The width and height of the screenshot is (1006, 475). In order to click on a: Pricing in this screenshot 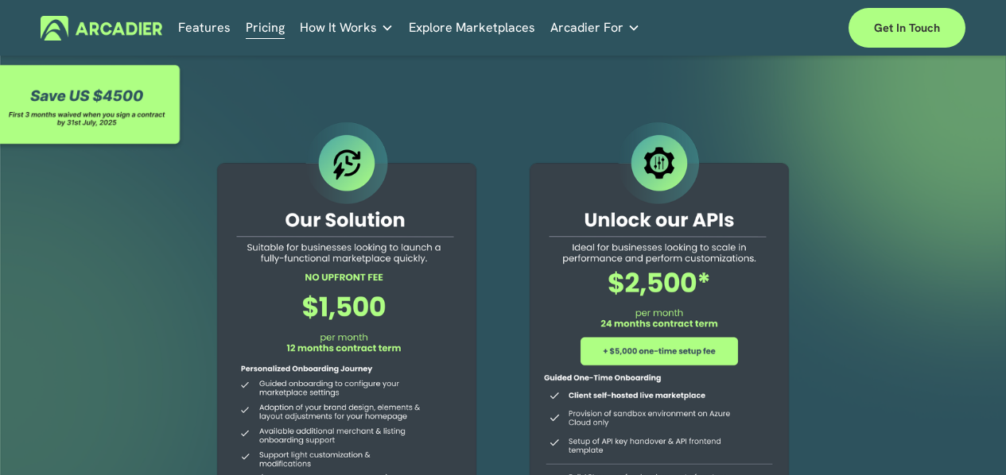, I will do `click(265, 28)`.